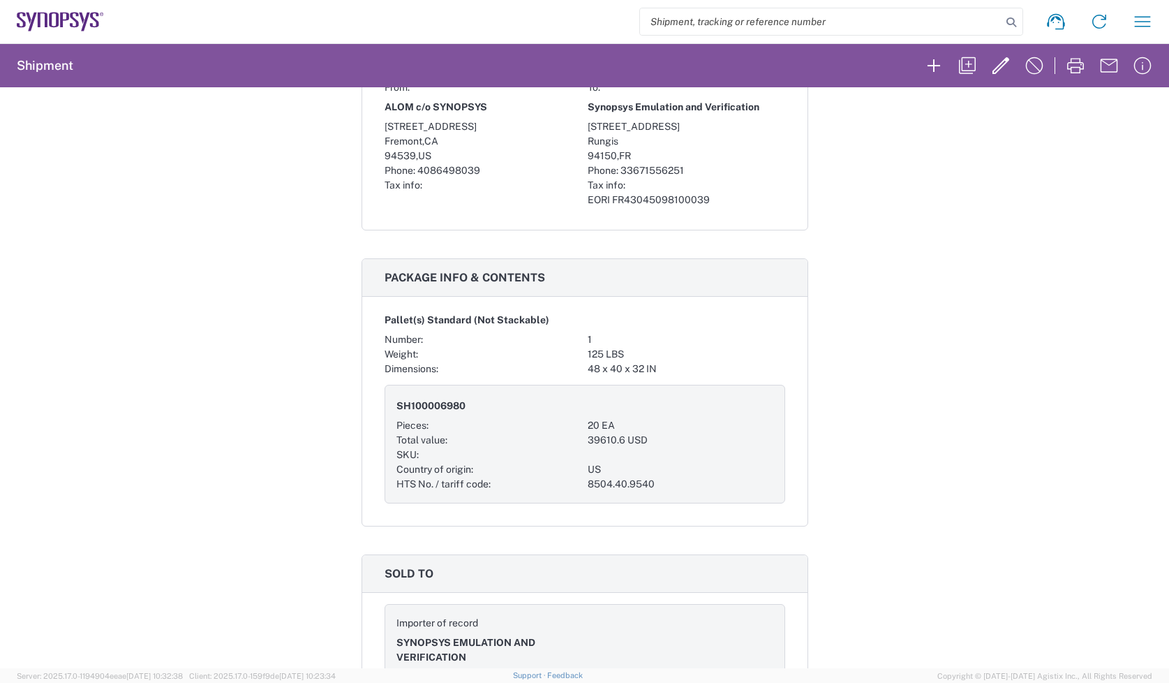 Image resolution: width=1169 pixels, height=683 pixels. What do you see at coordinates (404, 141) in the screenshot?
I see `span: Fremont` at bounding box center [404, 141].